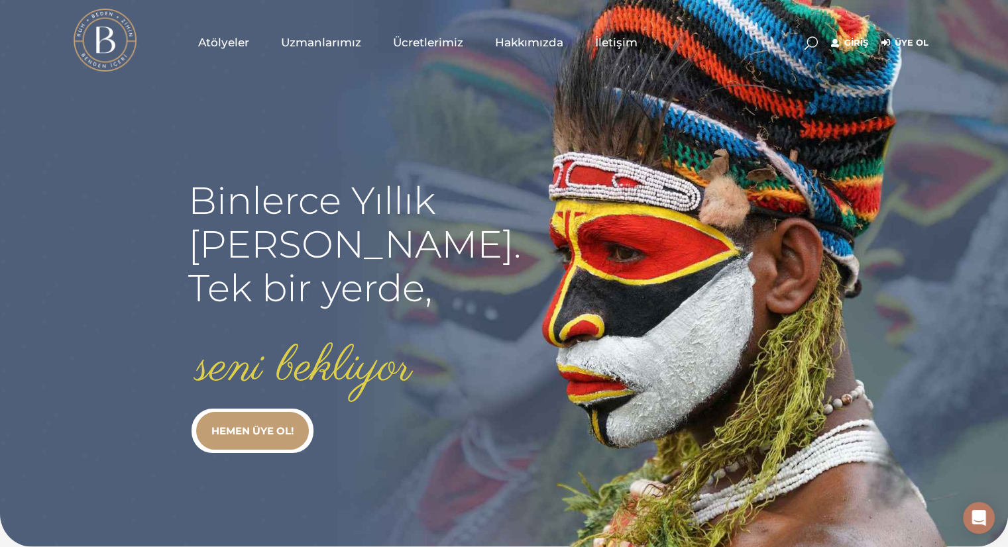 This screenshot has height=547, width=1008. I want to click on a: Atölyeler, so click(223, 42).